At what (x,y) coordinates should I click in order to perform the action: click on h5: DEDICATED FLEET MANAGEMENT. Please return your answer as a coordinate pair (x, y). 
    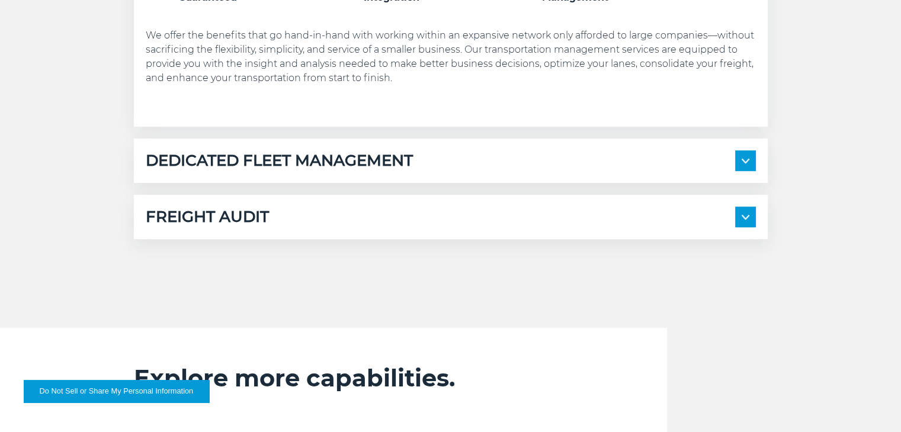
    Looking at the image, I should click on (279, 161).